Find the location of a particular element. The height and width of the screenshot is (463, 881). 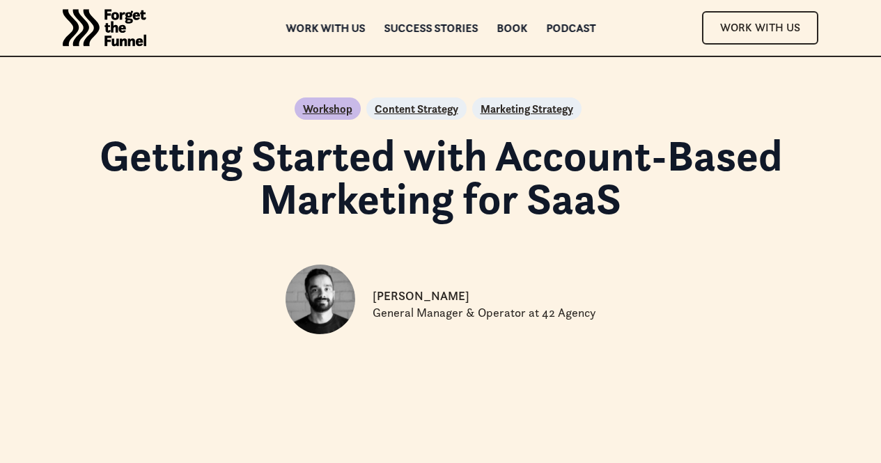

p: General Manager & Operator at 42 Agency is located at coordinates (484, 313).